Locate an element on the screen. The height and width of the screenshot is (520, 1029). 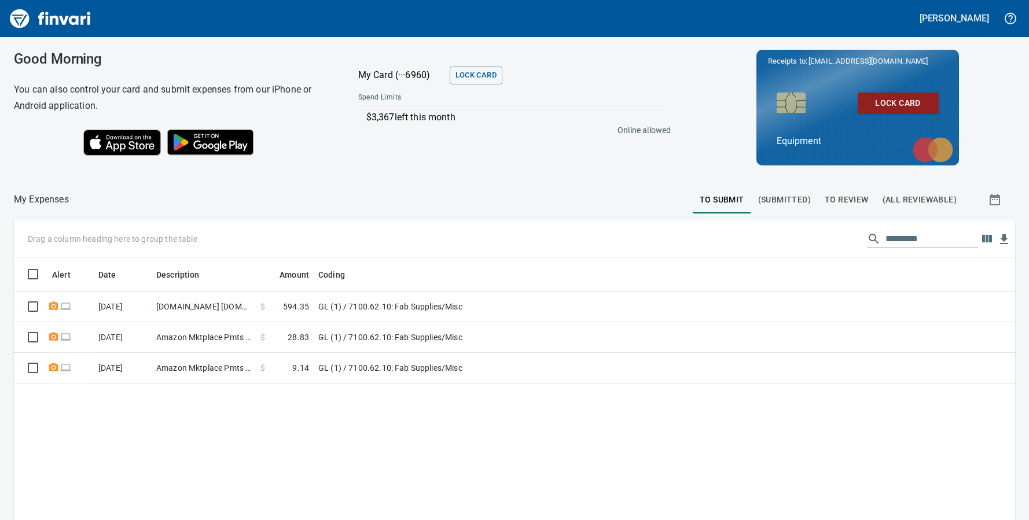
p: Drag a column heading here to group the table is located at coordinates (112, 239).